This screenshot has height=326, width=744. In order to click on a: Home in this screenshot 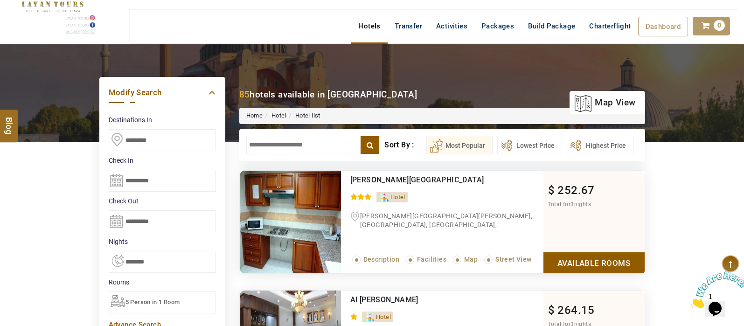, I will do `click(255, 115)`.